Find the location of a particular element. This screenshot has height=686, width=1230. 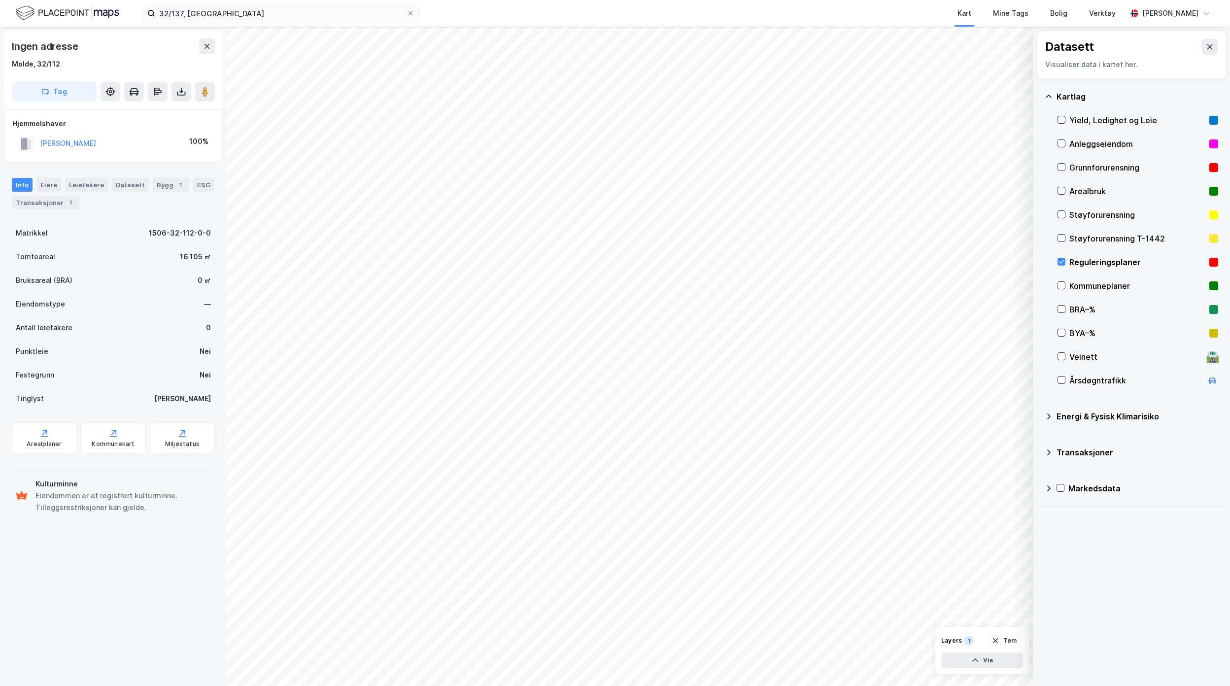

div: Verktøy is located at coordinates (1103, 13).